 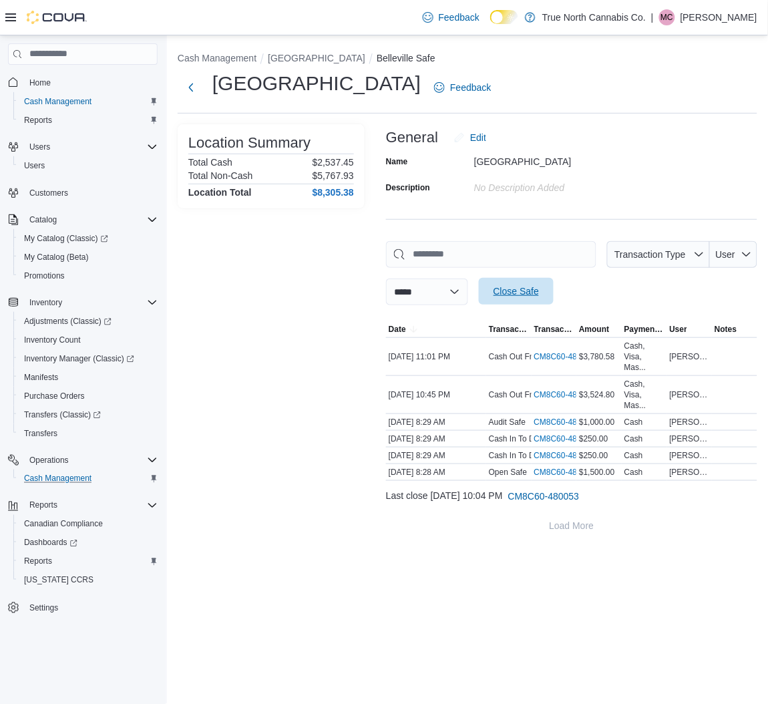 What do you see at coordinates (88, 358) in the screenshot?
I see `span: Inventory Manager (Classic)` at bounding box center [88, 358].